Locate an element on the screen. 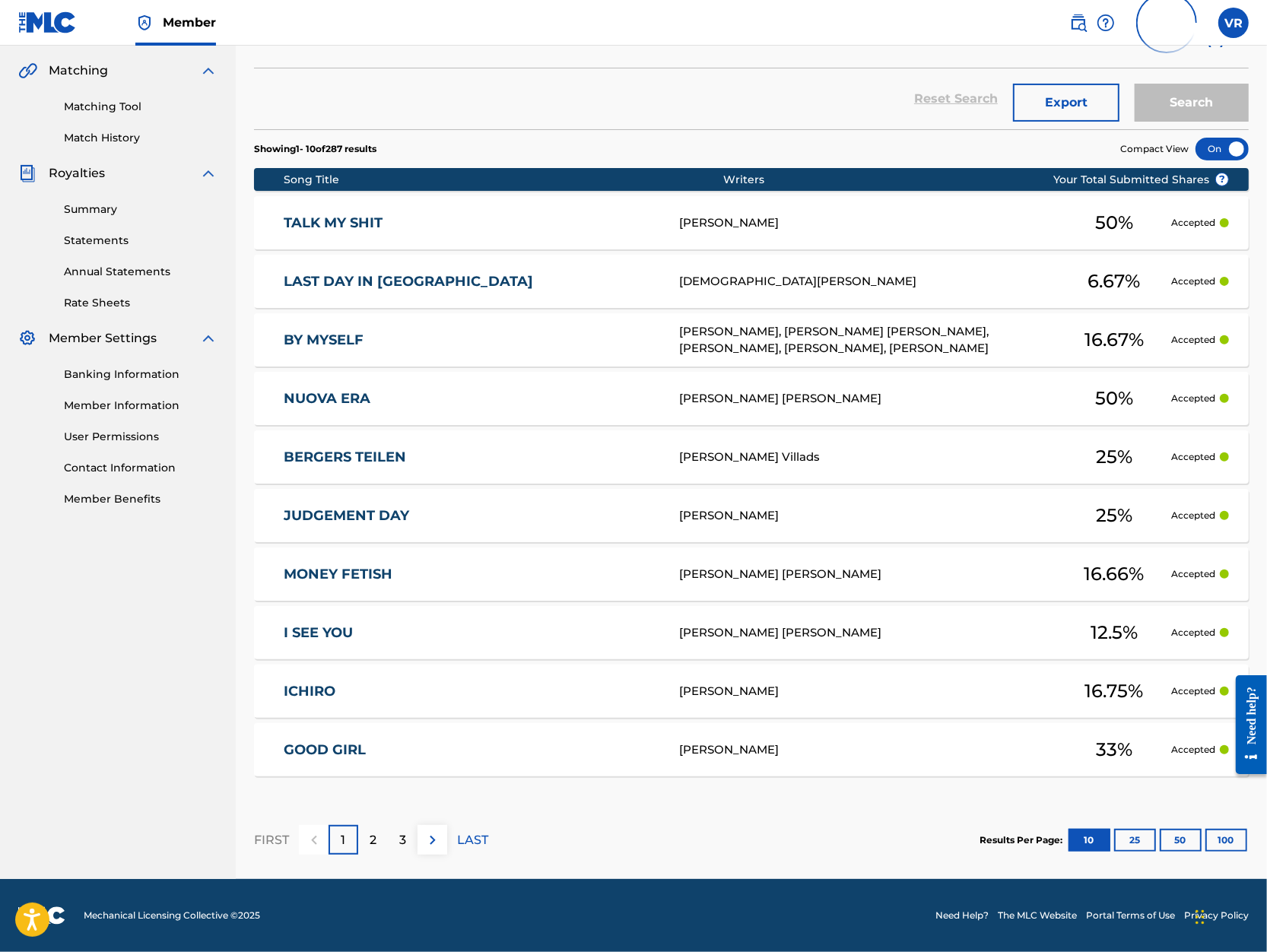  a: Need Help? is located at coordinates (963, 915).